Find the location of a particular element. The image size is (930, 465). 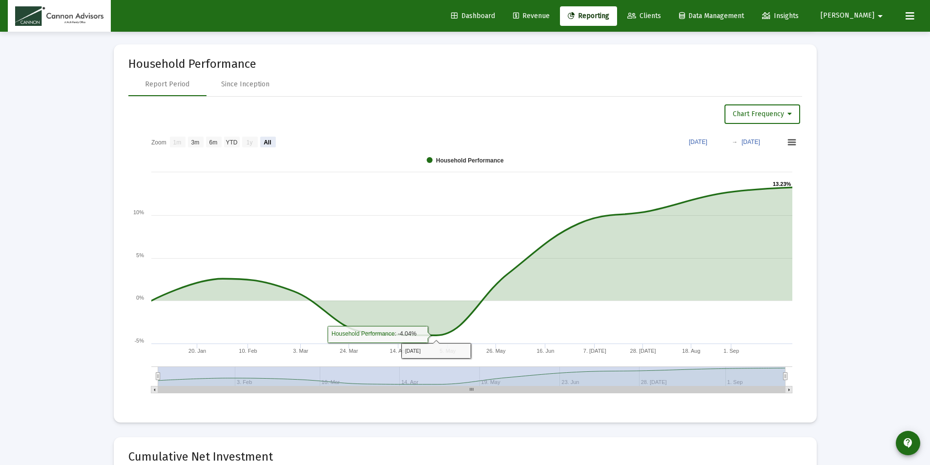

span: Chart Frequency is located at coordinates (762, 114).